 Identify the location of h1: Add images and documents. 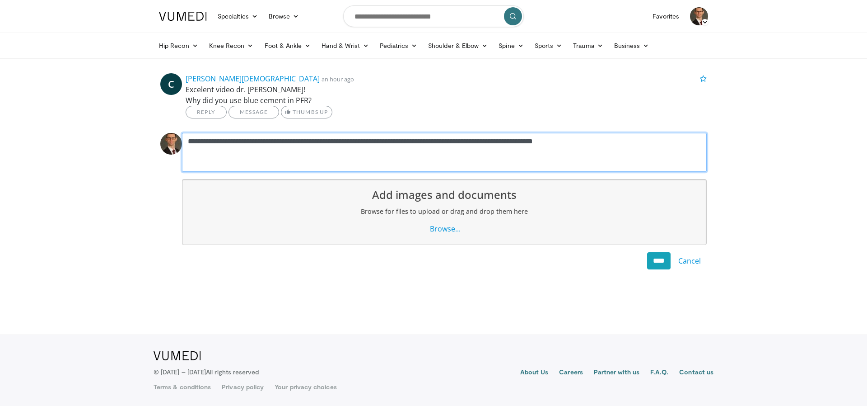
(444, 195).